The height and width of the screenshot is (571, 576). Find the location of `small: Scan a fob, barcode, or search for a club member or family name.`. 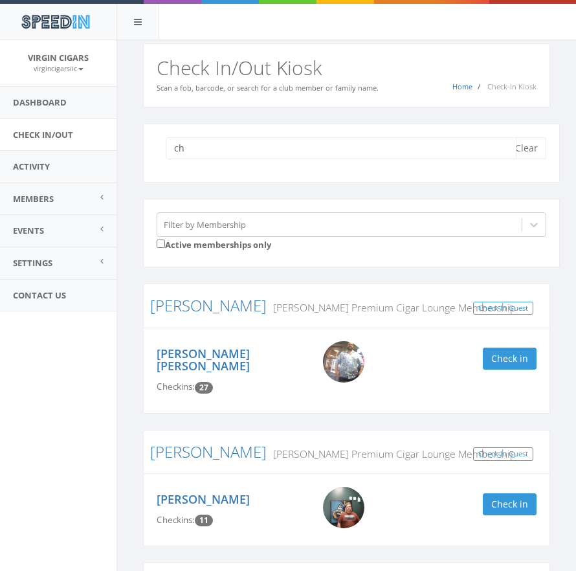

small: Scan a fob, barcode, or search for a club member or family name. is located at coordinates (267, 87).